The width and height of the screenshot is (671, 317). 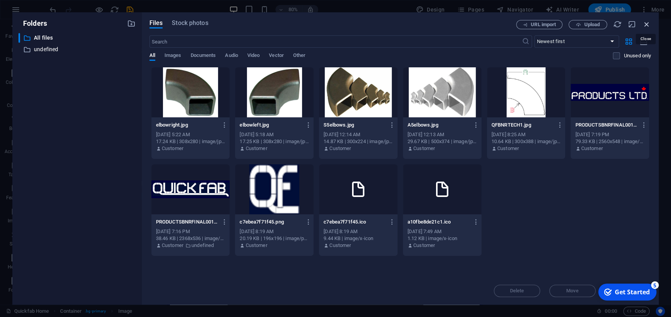 I want to click on div: By: Customer | Folder: undefined, so click(x=191, y=246).